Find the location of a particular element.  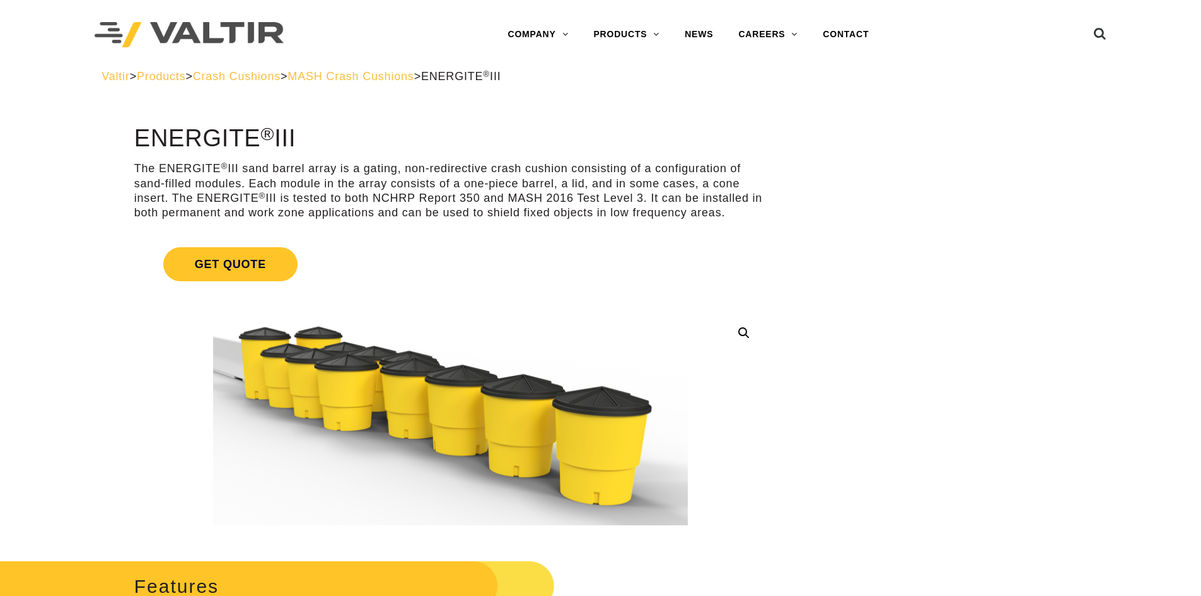

span: ENERGITE III is located at coordinates (461, 76).